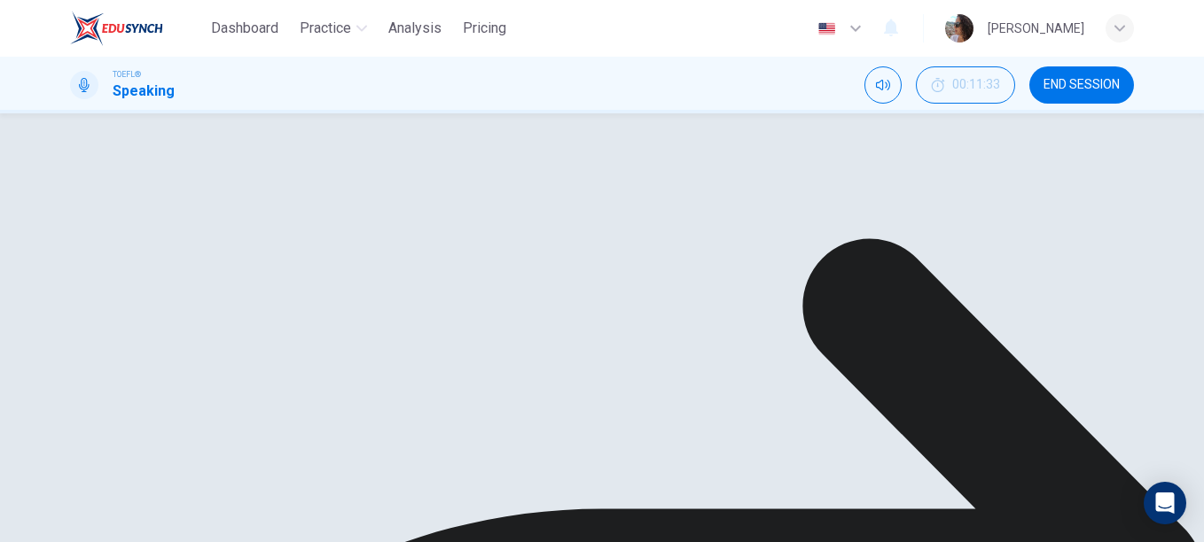 The height and width of the screenshot is (542, 1204). What do you see at coordinates (333, 28) in the screenshot?
I see `button: Practice` at bounding box center [333, 28].